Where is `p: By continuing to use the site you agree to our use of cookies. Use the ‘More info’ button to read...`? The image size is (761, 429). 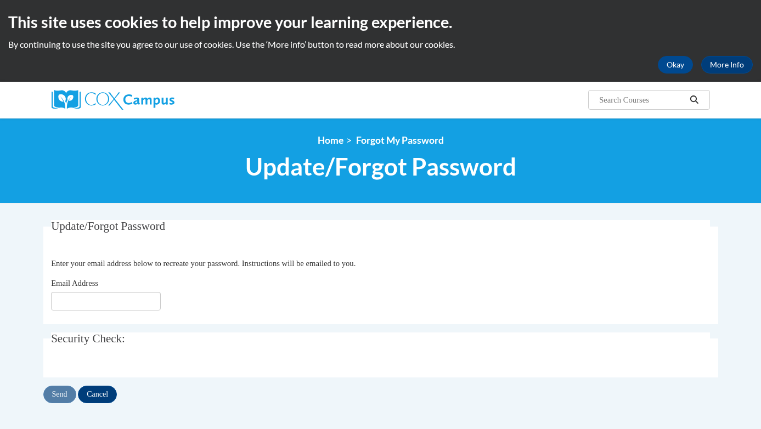
p: By continuing to use the site you agree to our use of cookies. Use the ‘More info’ button to read... is located at coordinates (380, 44).